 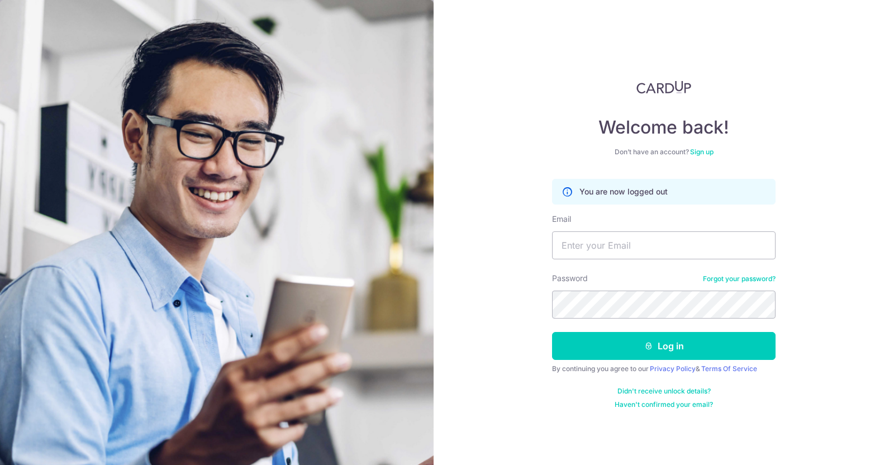 What do you see at coordinates (664, 404) in the screenshot?
I see `a: Haven't confirmed your email?` at bounding box center [664, 404].